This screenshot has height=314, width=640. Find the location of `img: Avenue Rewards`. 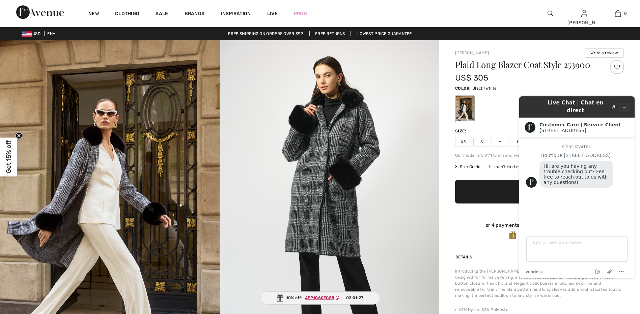

img: Avenue Rewards is located at coordinates (513, 236).